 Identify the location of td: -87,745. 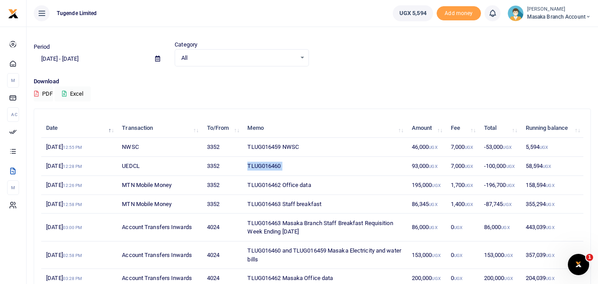
(500, 205).